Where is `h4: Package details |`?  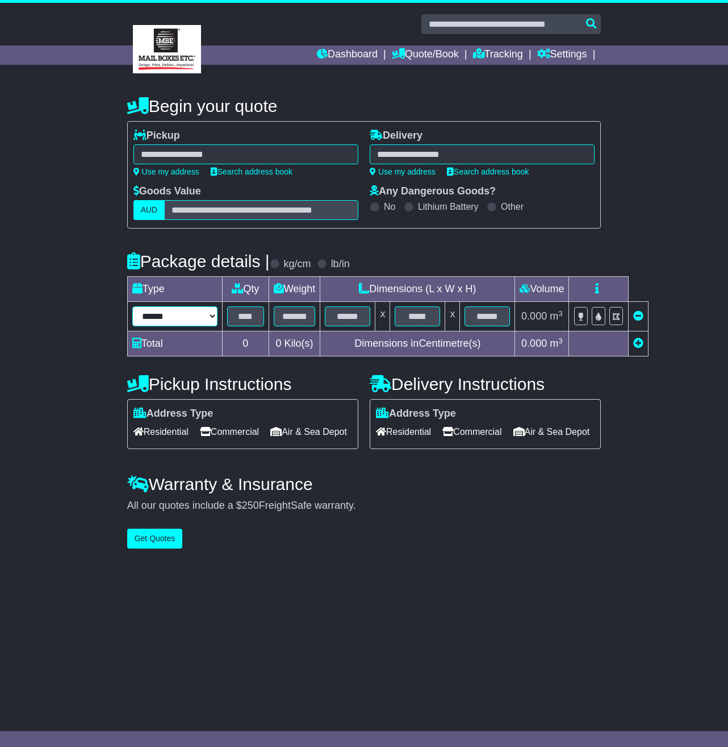 h4: Package details | is located at coordinates (198, 261).